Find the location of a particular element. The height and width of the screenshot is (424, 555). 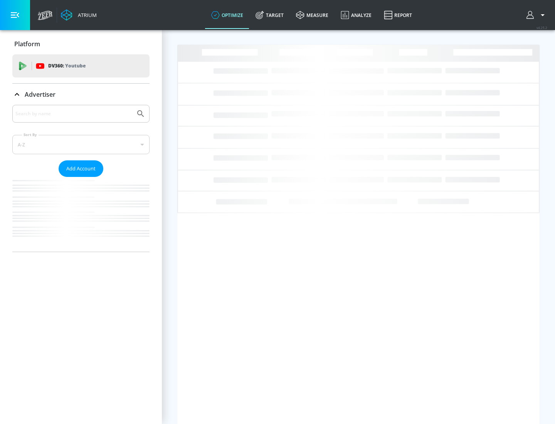

p: DV360: is located at coordinates (67, 66).